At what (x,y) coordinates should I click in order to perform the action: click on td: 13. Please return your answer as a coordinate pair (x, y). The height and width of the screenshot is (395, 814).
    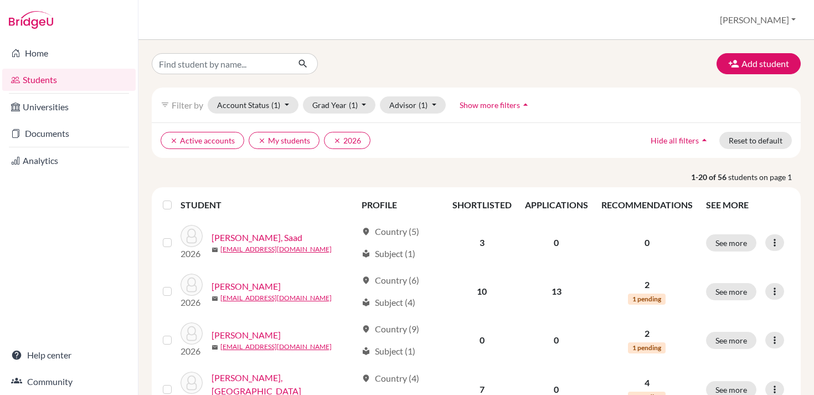
    Looking at the image, I should click on (557, 291).